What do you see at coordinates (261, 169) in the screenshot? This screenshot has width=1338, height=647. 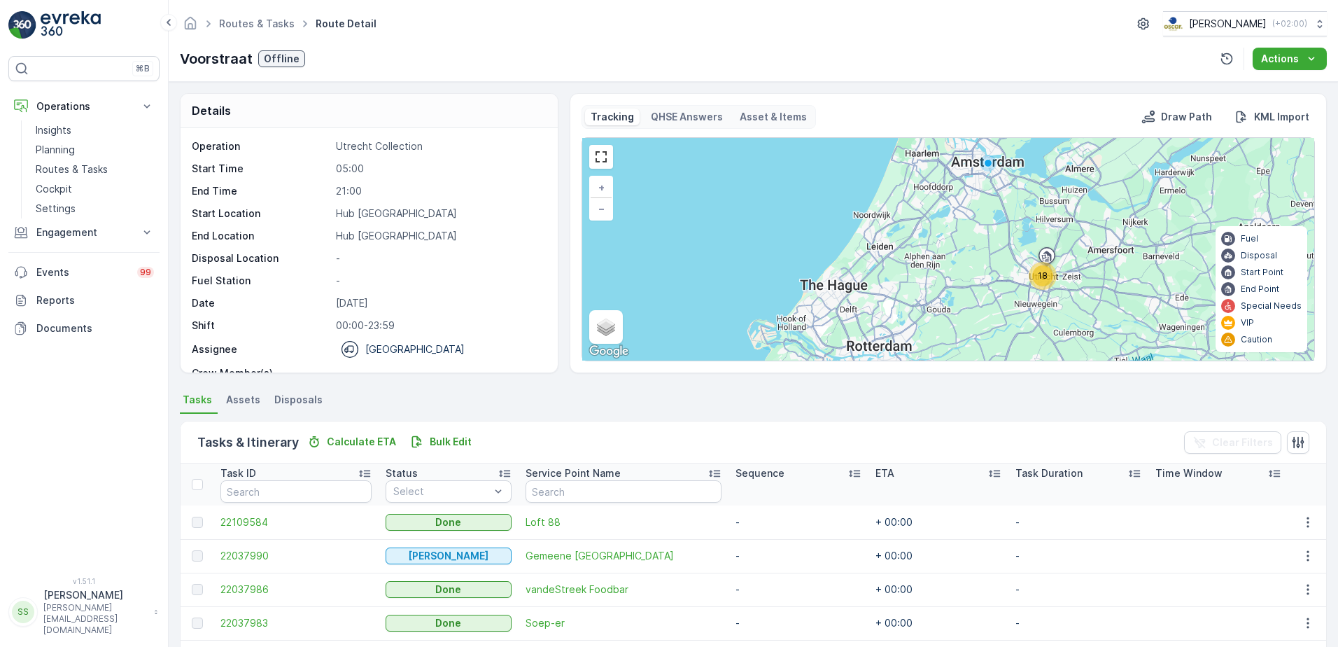 I see `p: Start Time` at bounding box center [261, 169].